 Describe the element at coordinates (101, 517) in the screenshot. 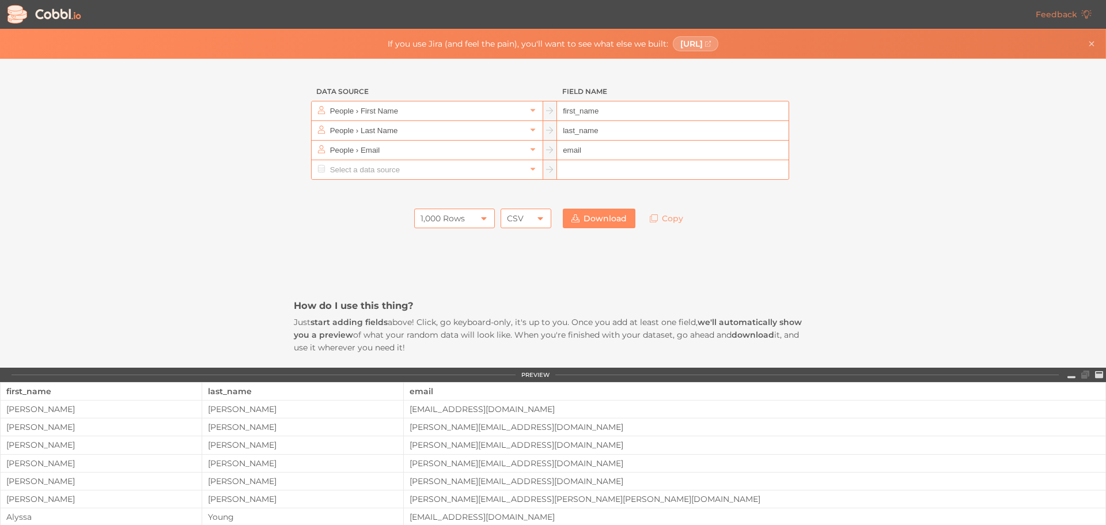

I see `div: Alyssa` at that location.